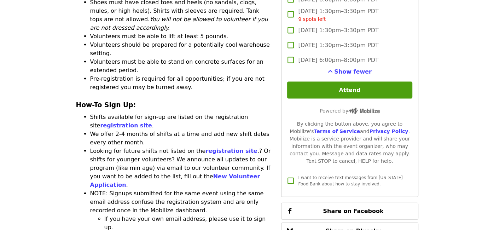 The height and width of the screenshot is (230, 494). I want to click on strong: How-To Sign Up:, so click(106, 105).